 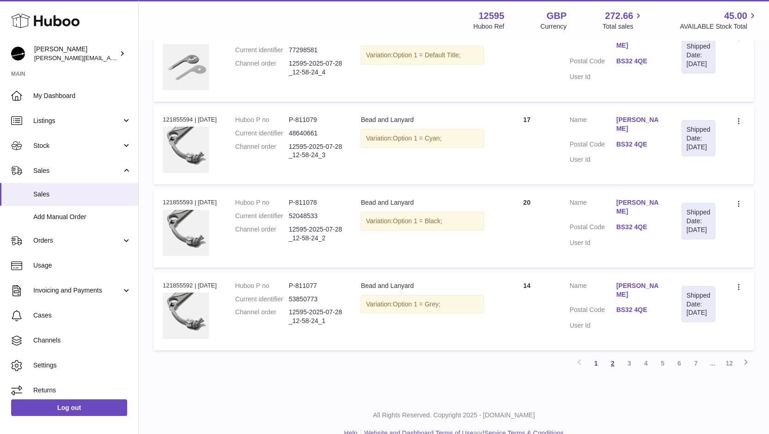 What do you see at coordinates (556, 16) in the screenshot?
I see `strong: GBP` at bounding box center [556, 16].